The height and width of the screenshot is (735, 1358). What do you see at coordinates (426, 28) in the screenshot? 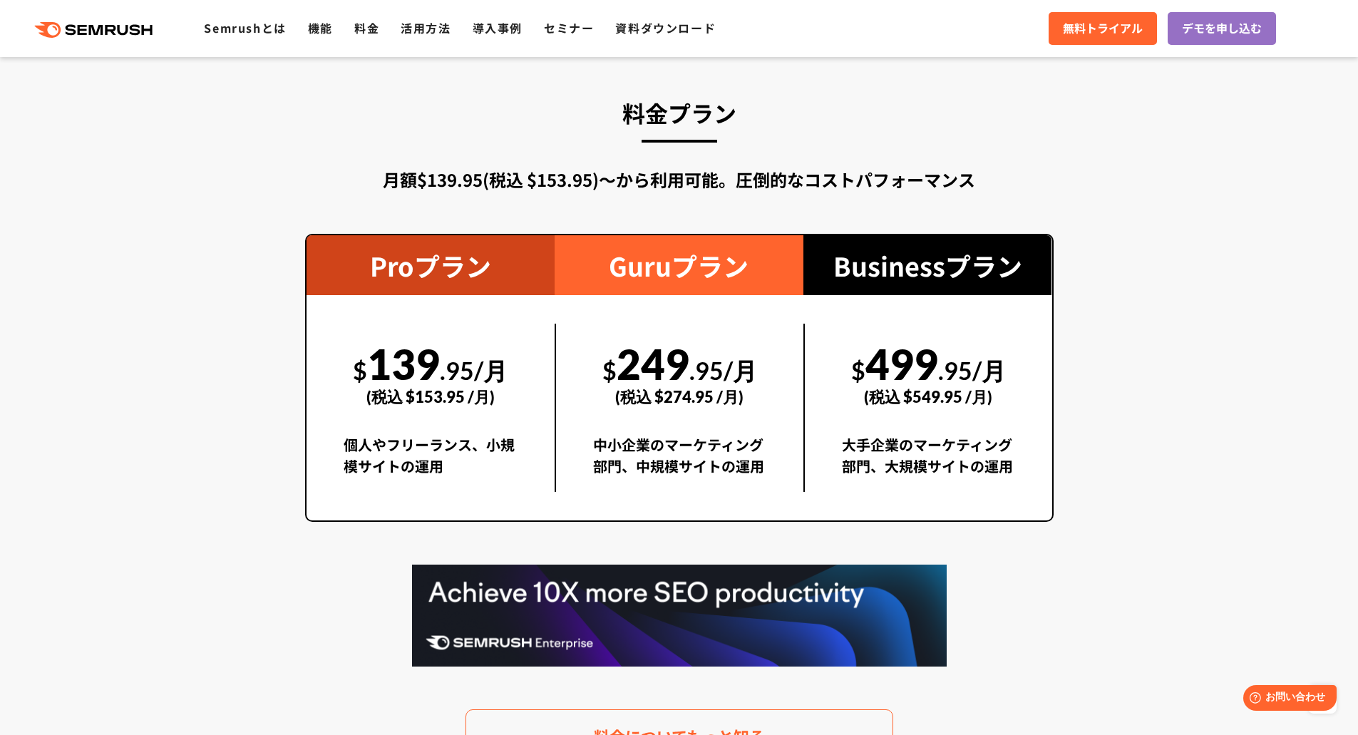
I see `a: 活用方法` at bounding box center [426, 28].